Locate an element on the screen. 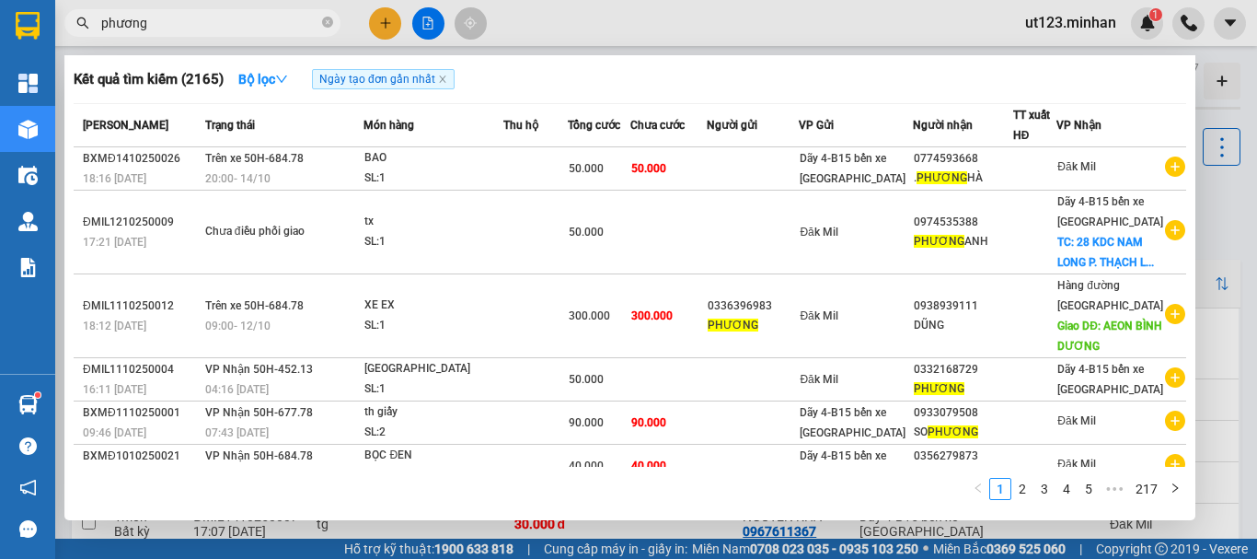  div: BAO is located at coordinates (434, 158).